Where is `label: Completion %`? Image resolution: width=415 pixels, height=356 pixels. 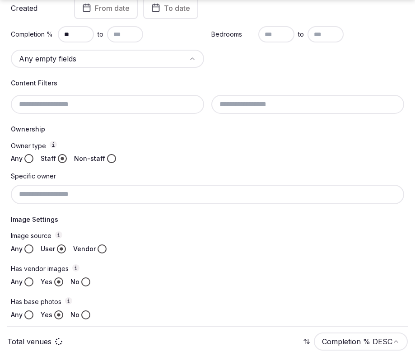
label: Completion % is located at coordinates (32, 34).